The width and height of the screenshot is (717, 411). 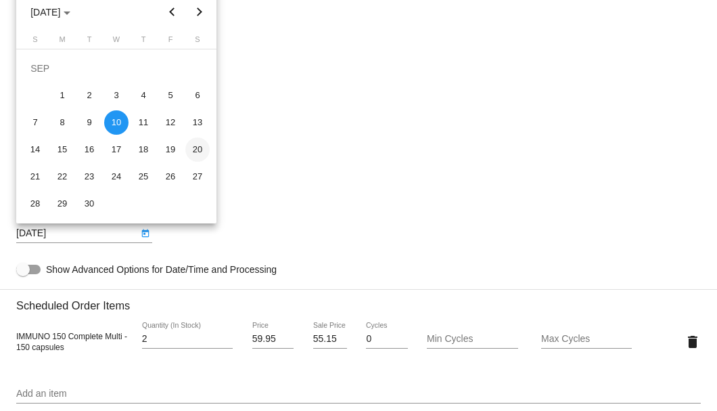 I want to click on div: 4, so click(x=143, y=95).